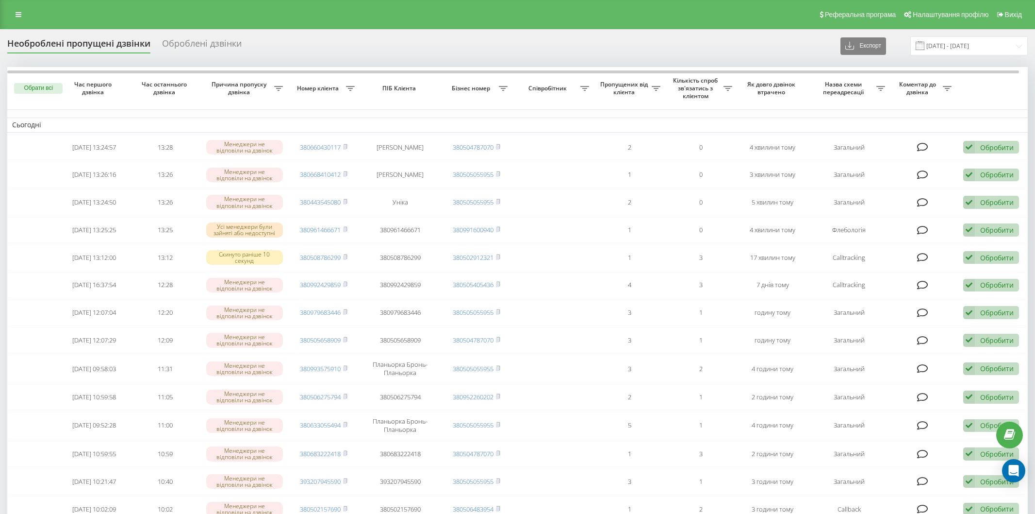 The width and height of the screenshot is (1035, 514). What do you see at coordinates (320, 312) in the screenshot?
I see `a: 380979683446` at bounding box center [320, 312].